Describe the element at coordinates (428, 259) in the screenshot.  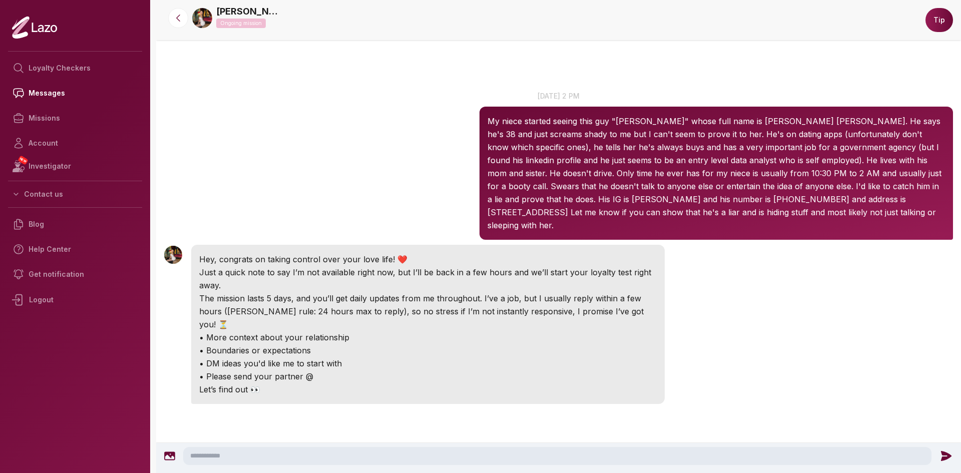
I see `p: Hey, congrats on taking control over your love life! ❤️` at that location.